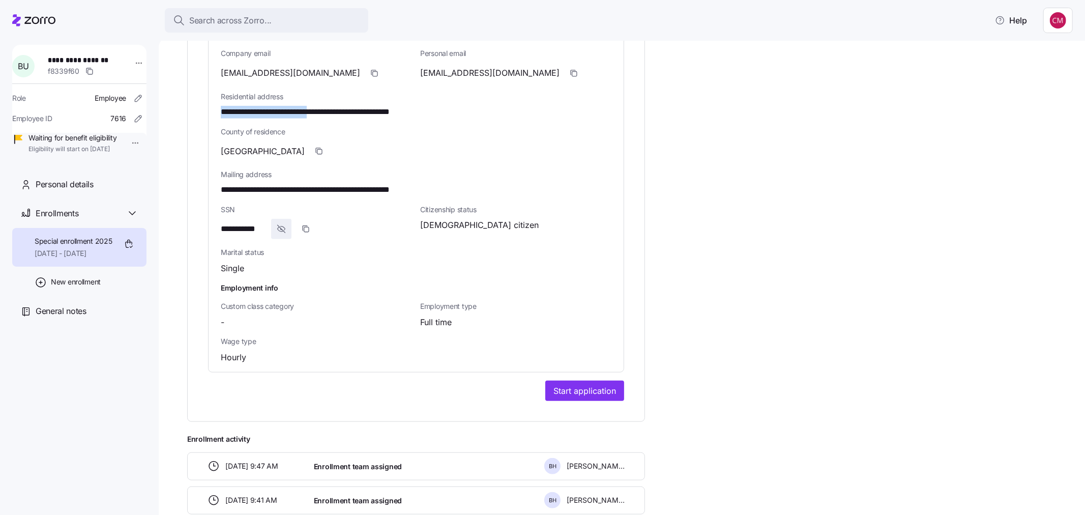 This screenshot has width=1085, height=515. Describe the element at coordinates (1011, 20) in the screenshot. I see `span: Help` at that location.